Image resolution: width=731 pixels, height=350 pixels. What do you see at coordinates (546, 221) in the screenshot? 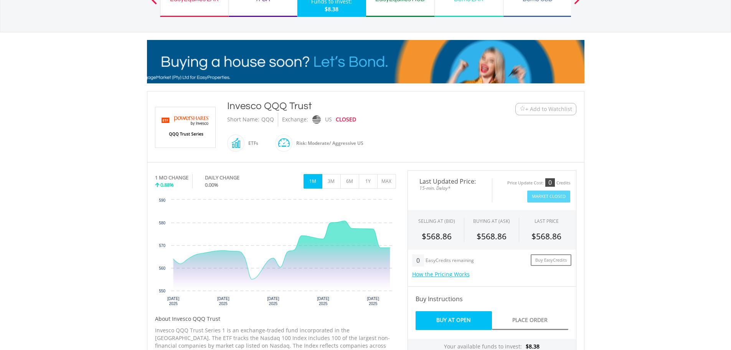
I see `div: LAST PRICE` at bounding box center [546, 221].